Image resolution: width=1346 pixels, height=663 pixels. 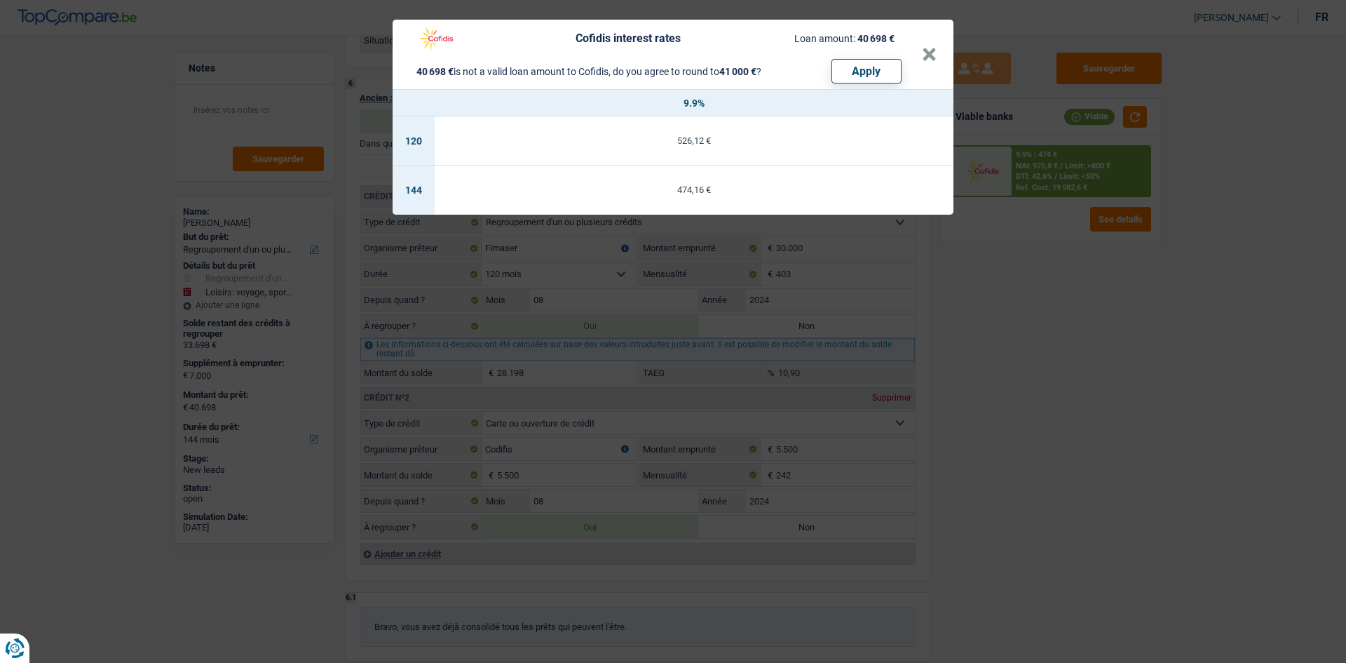 What do you see at coordinates (867, 71) in the screenshot?
I see `button: Apply` at bounding box center [867, 71].